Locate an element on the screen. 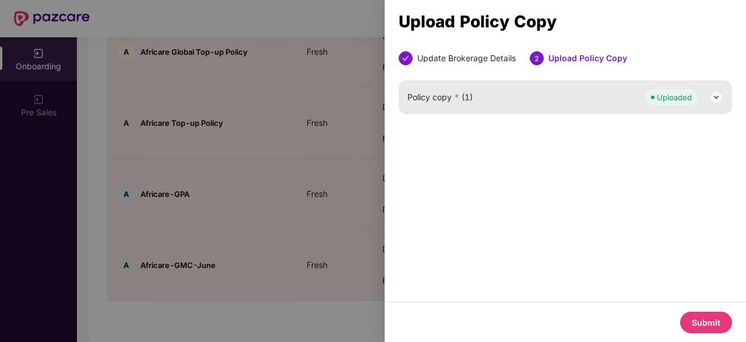  span: 2 is located at coordinates (537, 58).